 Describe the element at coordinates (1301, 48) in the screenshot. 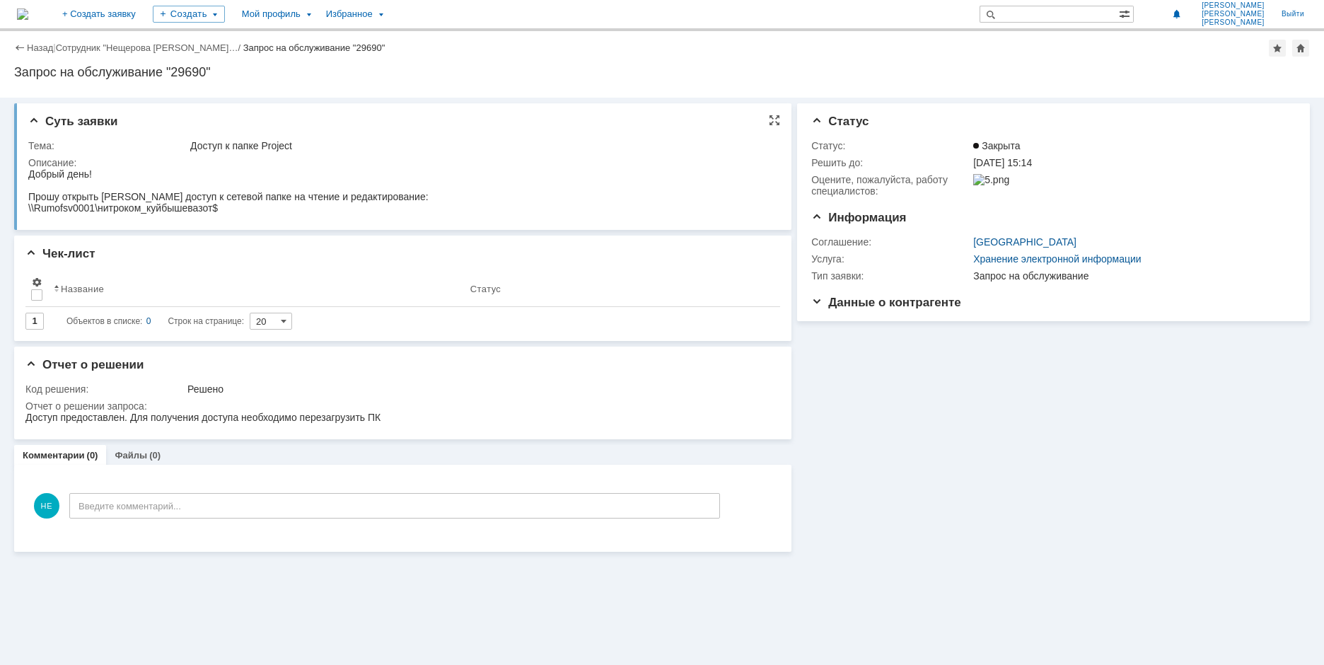

I see `div: Сделать домашней страницей` at that location.